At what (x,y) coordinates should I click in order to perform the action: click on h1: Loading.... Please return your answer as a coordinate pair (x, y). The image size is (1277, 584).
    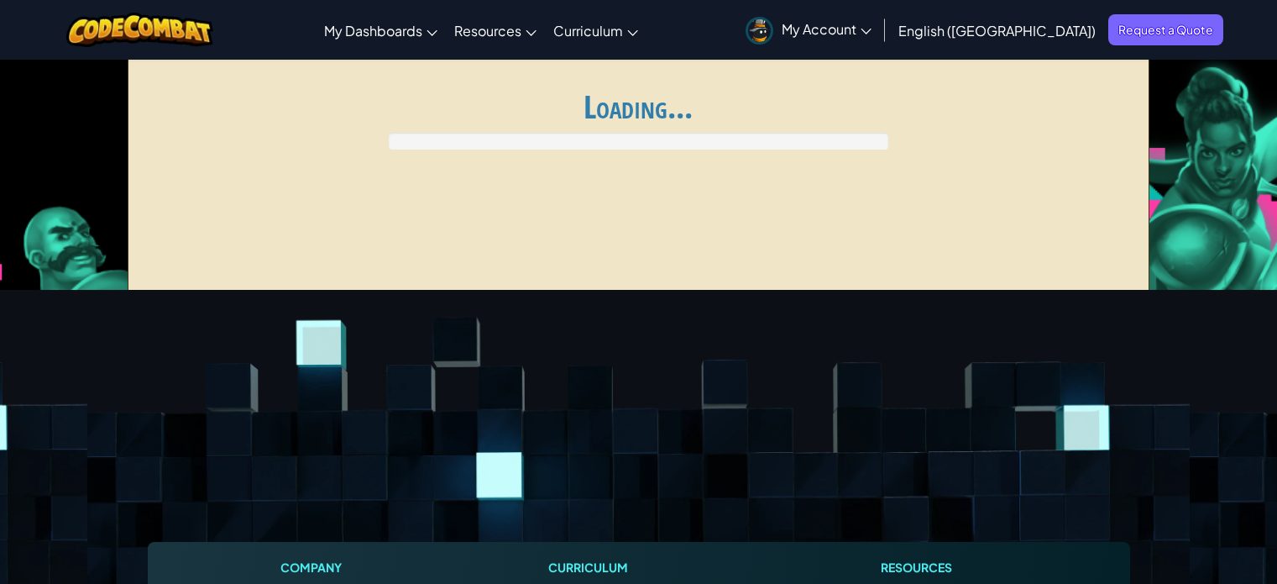
    Looking at the image, I should click on (638, 107).